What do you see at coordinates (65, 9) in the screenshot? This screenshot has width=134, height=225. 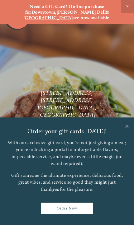 I see `strong: Need a Gift Card? Online purchase for` at bounding box center [65, 9].